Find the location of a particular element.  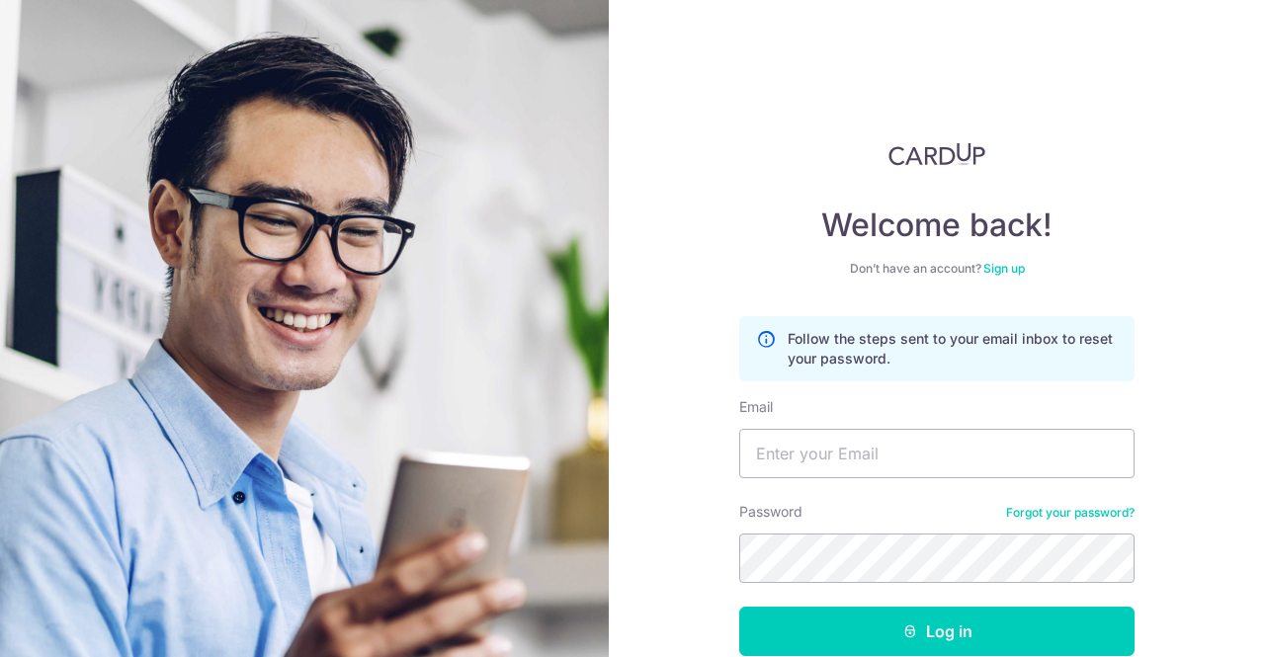

p: Follow the steps sent to your email inbox to reset your password. is located at coordinates (953, 349).